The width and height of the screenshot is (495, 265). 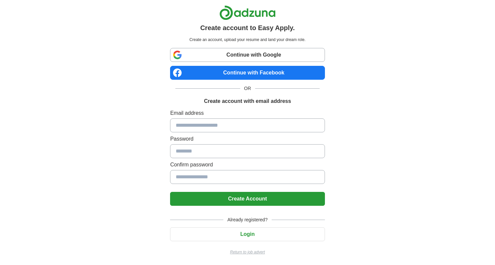 What do you see at coordinates (247, 139) in the screenshot?
I see `label: Password` at bounding box center [247, 139].